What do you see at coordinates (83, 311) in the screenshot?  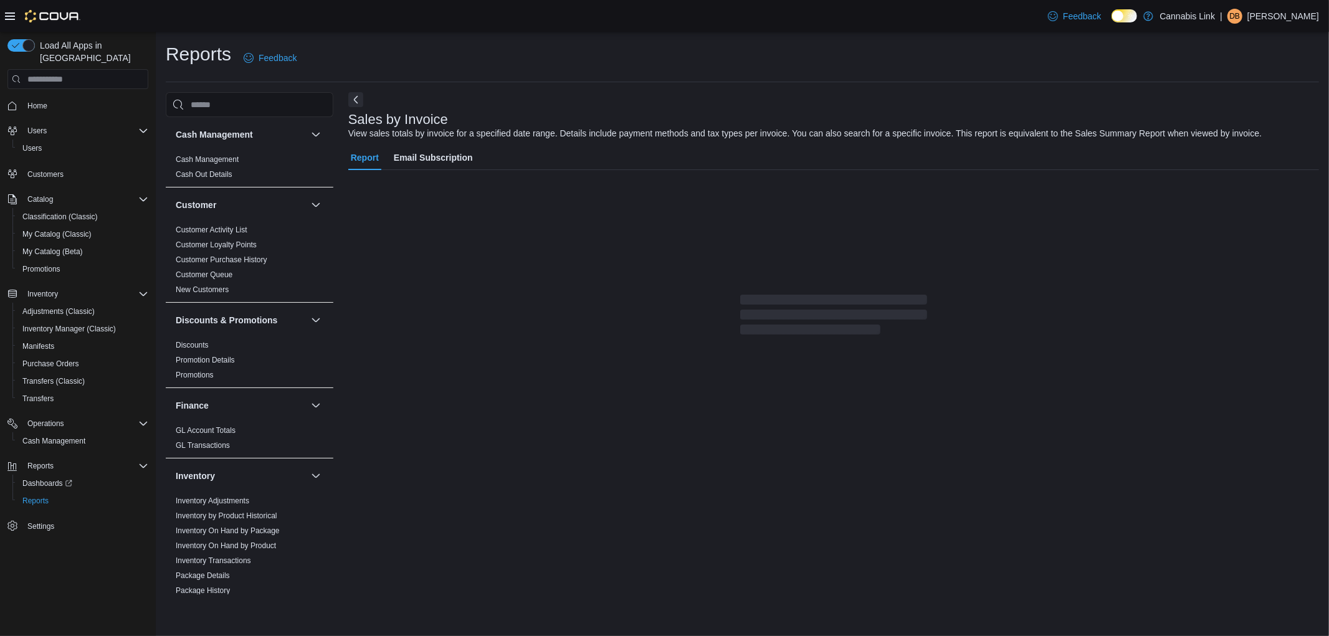 I see `button: Adjustments (Classic)` at bounding box center [83, 311].